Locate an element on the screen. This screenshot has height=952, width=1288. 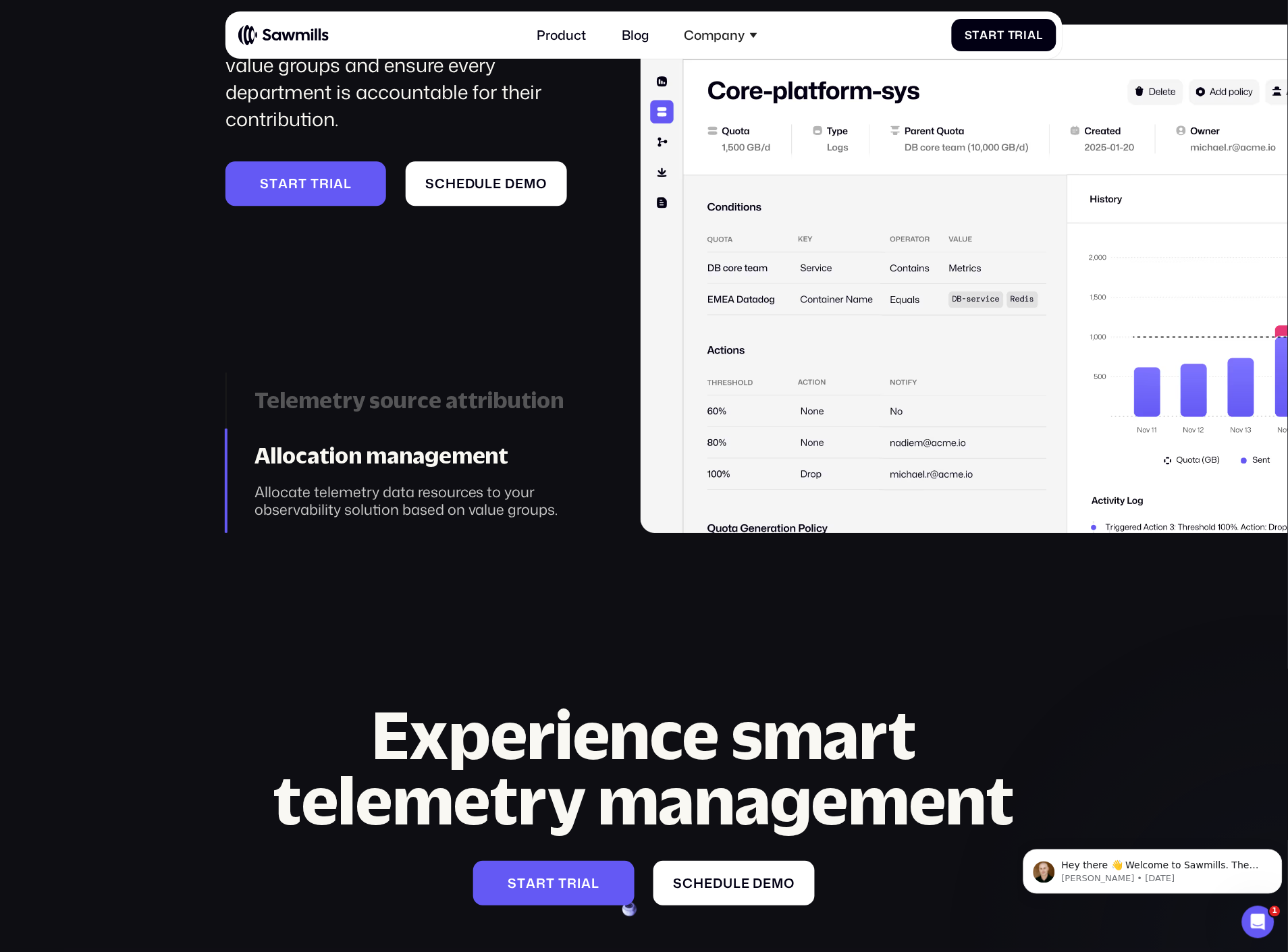
span: 1 is located at coordinates (1275, 912).